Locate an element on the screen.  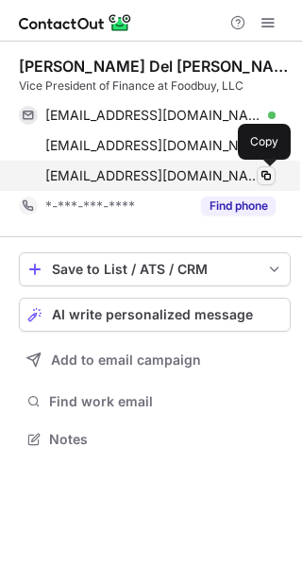
div: Save to List / ATS / CRM is located at coordinates (155, 269).